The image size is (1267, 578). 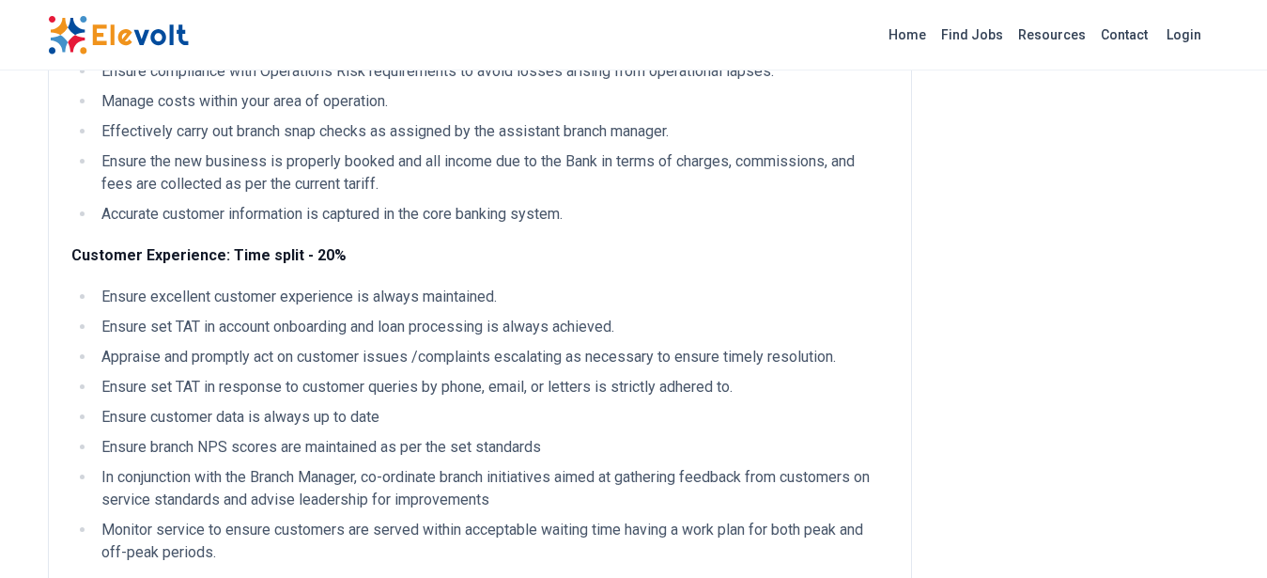 I want to click on img: Elevolt, so click(x=118, y=35).